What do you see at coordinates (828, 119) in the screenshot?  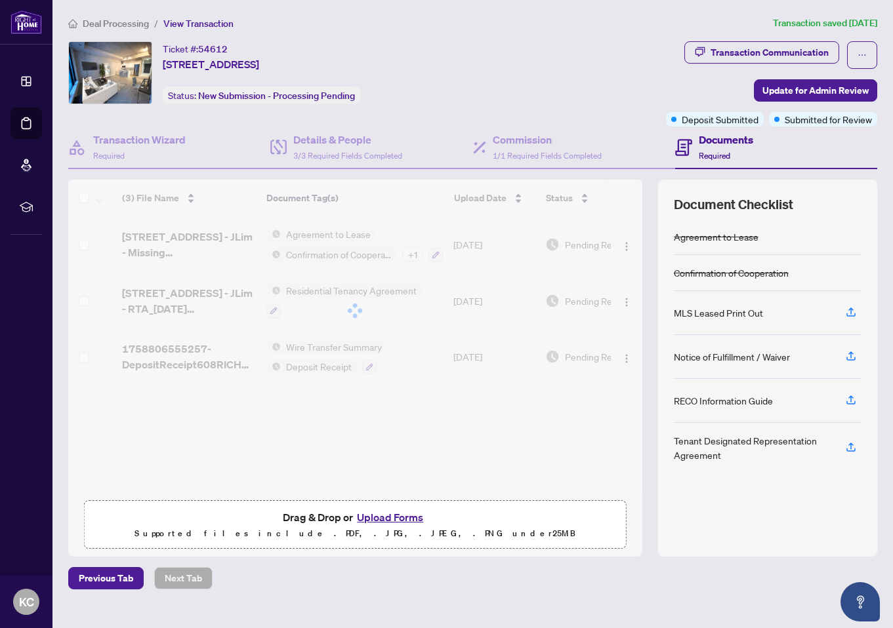 I see `span: Submitted for Review` at bounding box center [828, 119].